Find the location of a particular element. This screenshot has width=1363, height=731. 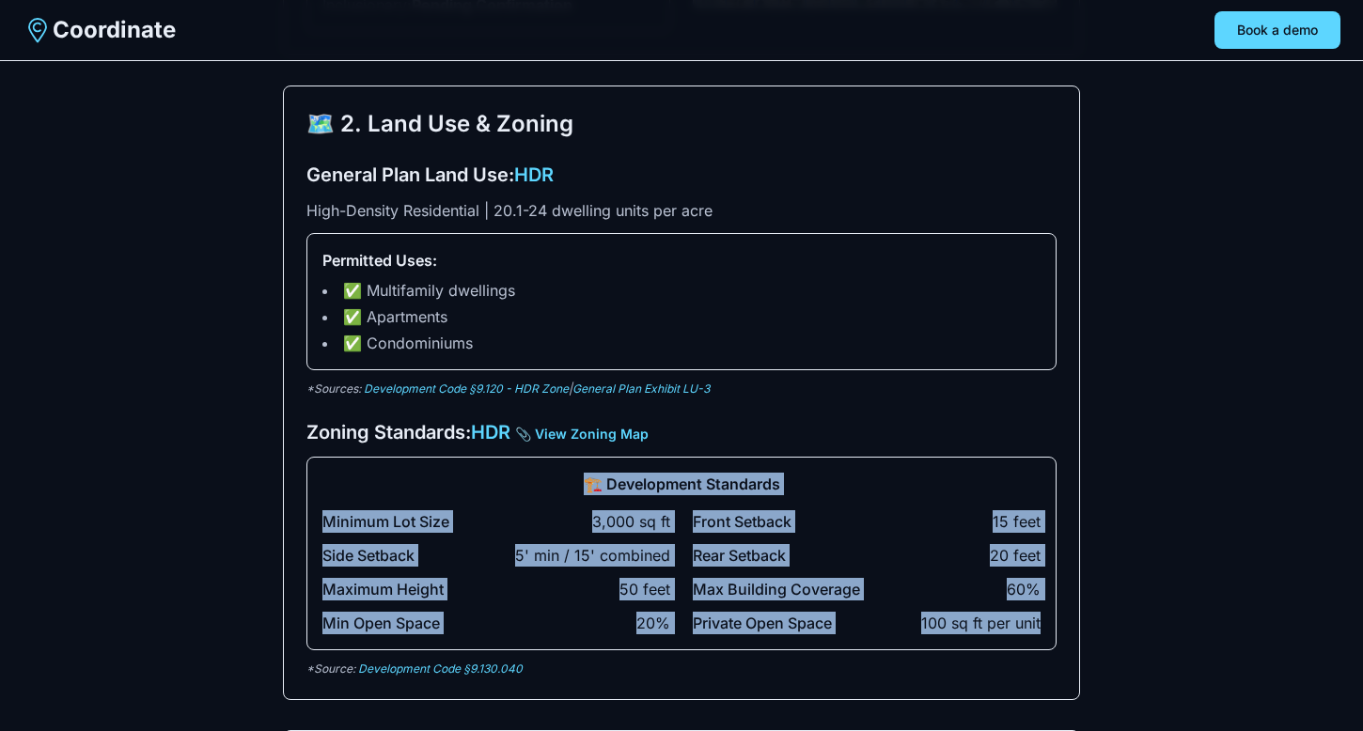

li: ✅ Apartments is located at coordinates (682, 317).